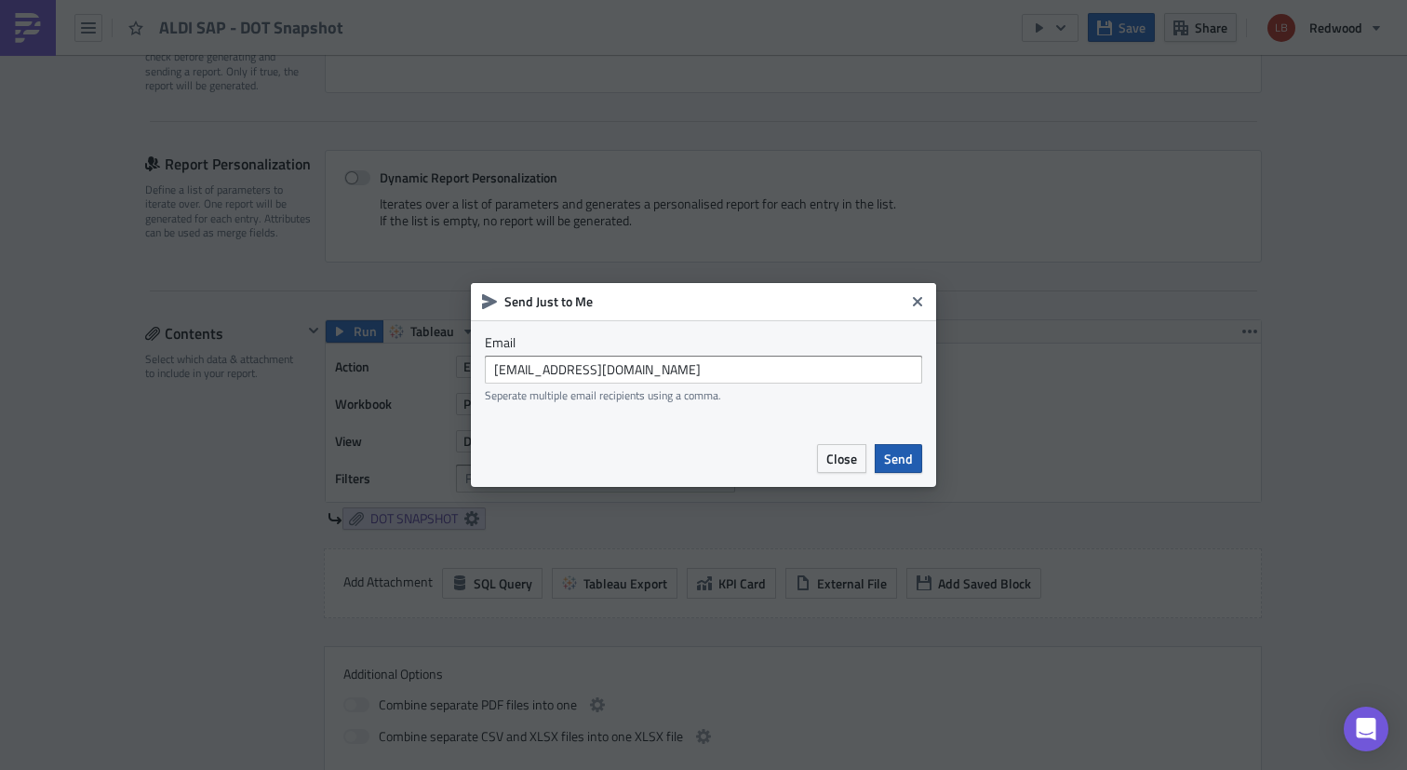  Describe the element at coordinates (448, 15) in the screenshot. I see `body: Rich Text Area. Press ALT-0 for help.` at that location.